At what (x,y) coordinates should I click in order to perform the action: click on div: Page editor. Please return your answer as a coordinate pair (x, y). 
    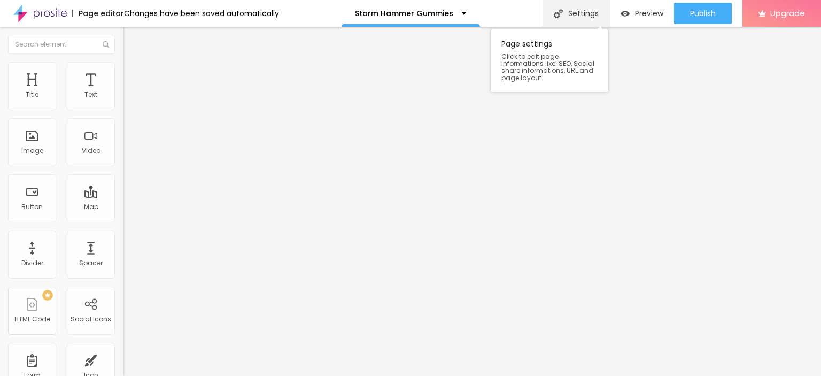
    Looking at the image, I should click on (98, 13).